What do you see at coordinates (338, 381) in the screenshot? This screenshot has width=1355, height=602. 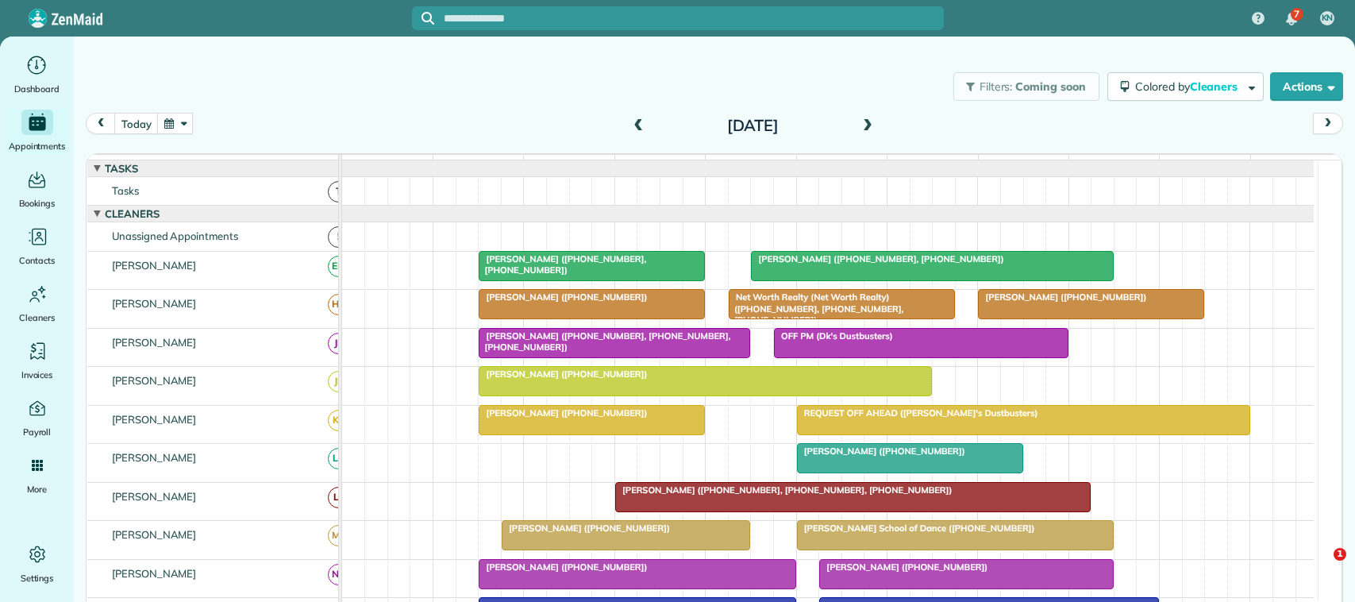 I see `span: JR` at bounding box center [338, 381].